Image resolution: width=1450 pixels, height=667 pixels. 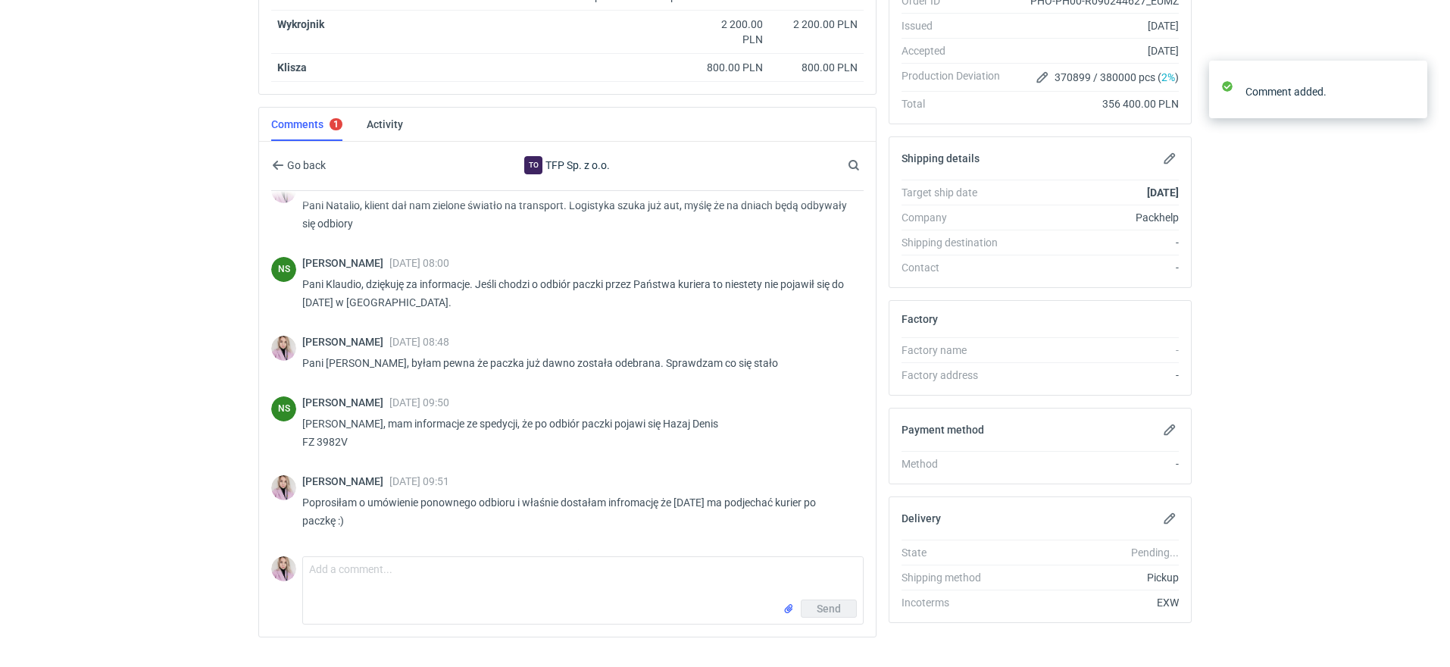 I want to click on button: Edit production Deviation, so click(x=1043, y=77).